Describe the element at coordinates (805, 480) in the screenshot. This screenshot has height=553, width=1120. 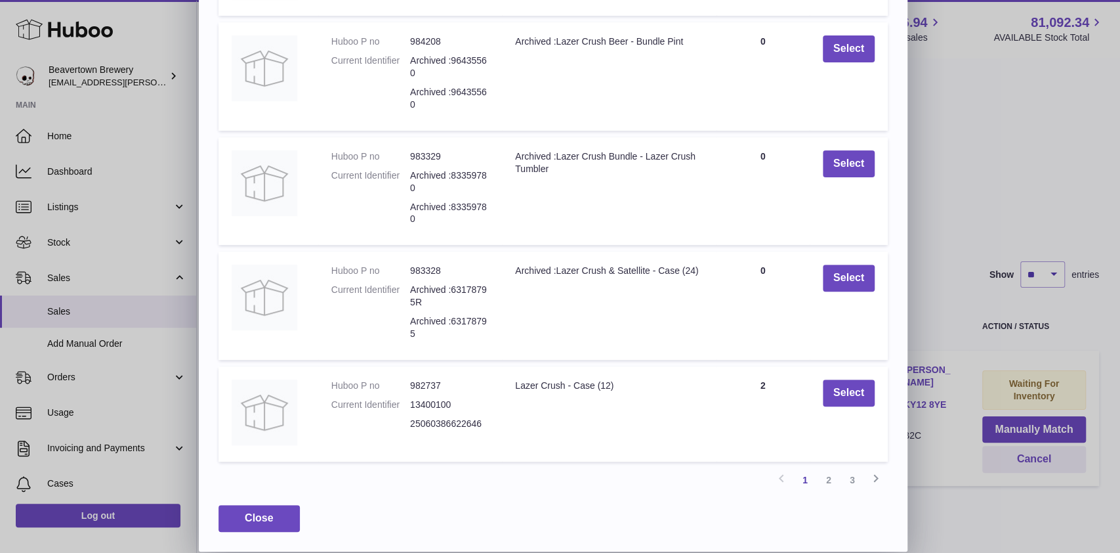
I see `a: 1` at that location.